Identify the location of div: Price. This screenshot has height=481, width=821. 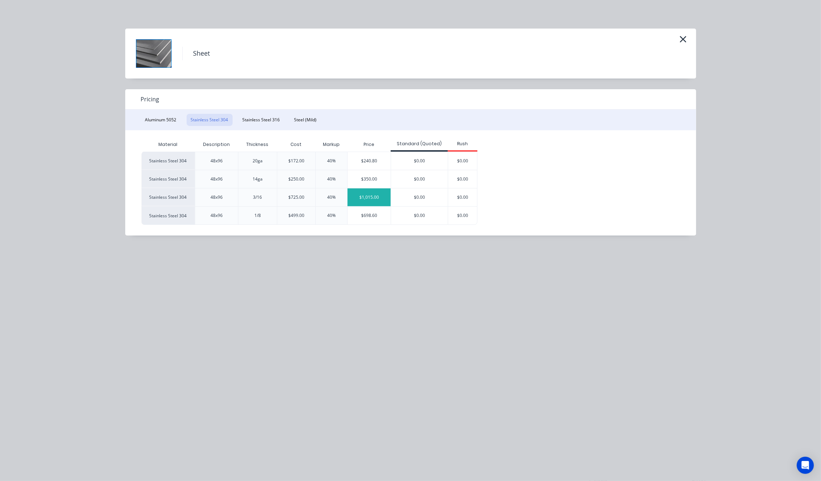
(369, 145).